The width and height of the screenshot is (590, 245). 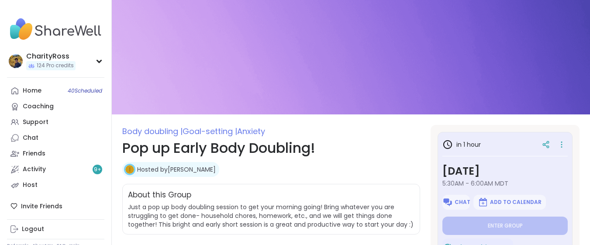 I want to click on a: Activity9+, so click(x=55, y=170).